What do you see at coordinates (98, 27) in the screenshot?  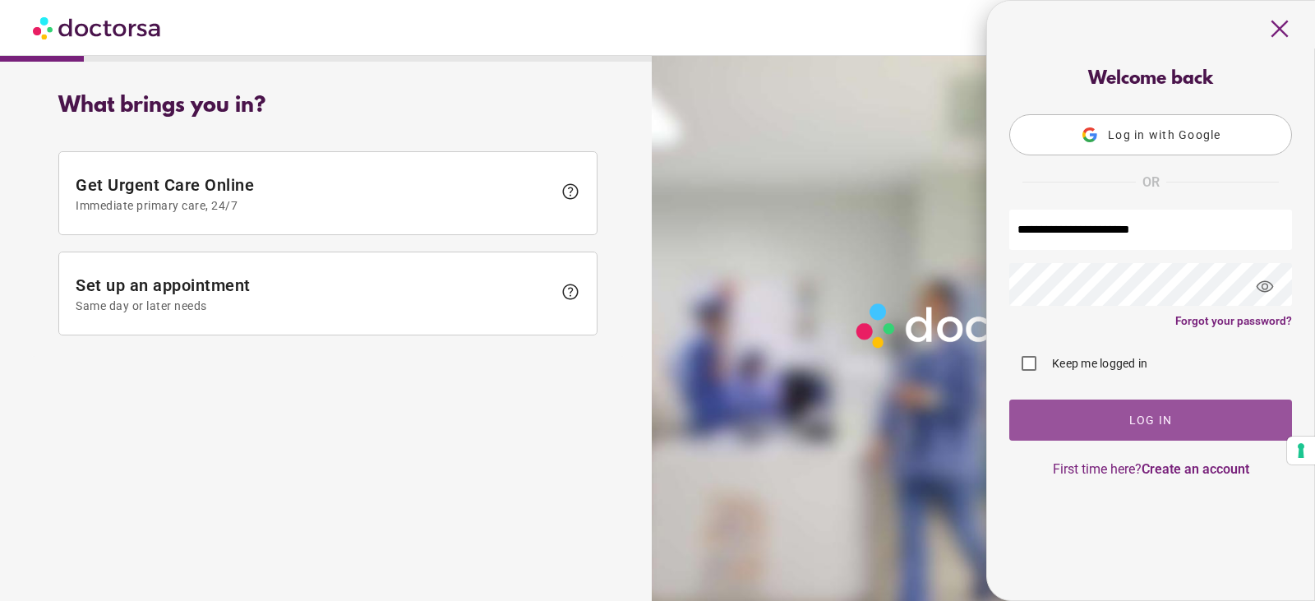 I see `img: Doctorsa.com` at bounding box center [98, 27].